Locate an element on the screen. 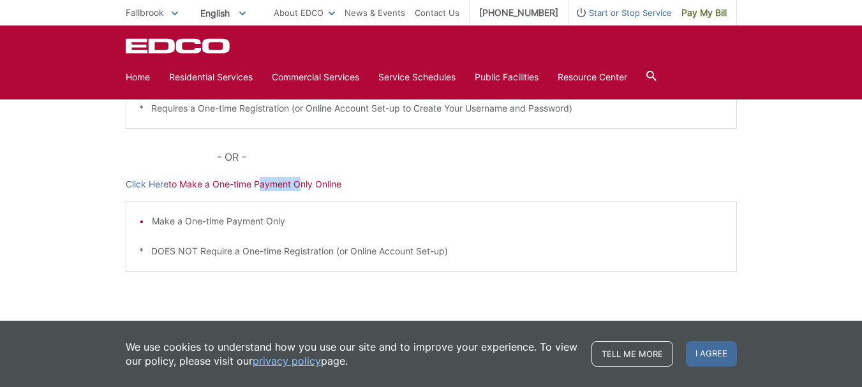 This screenshot has height=387, width=862. span: Fallbrook is located at coordinates (145, 12).